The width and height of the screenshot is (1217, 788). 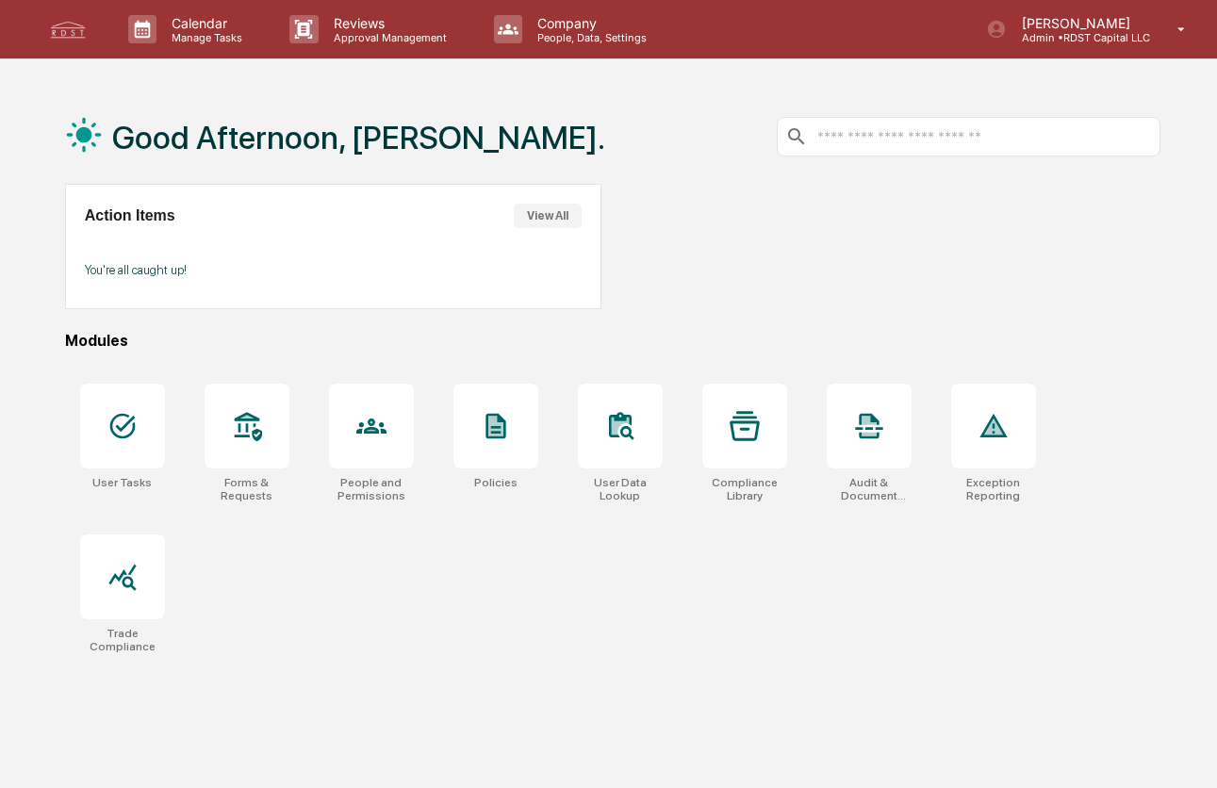 What do you see at coordinates (204, 23) in the screenshot?
I see `p: Calendar` at bounding box center [204, 23].